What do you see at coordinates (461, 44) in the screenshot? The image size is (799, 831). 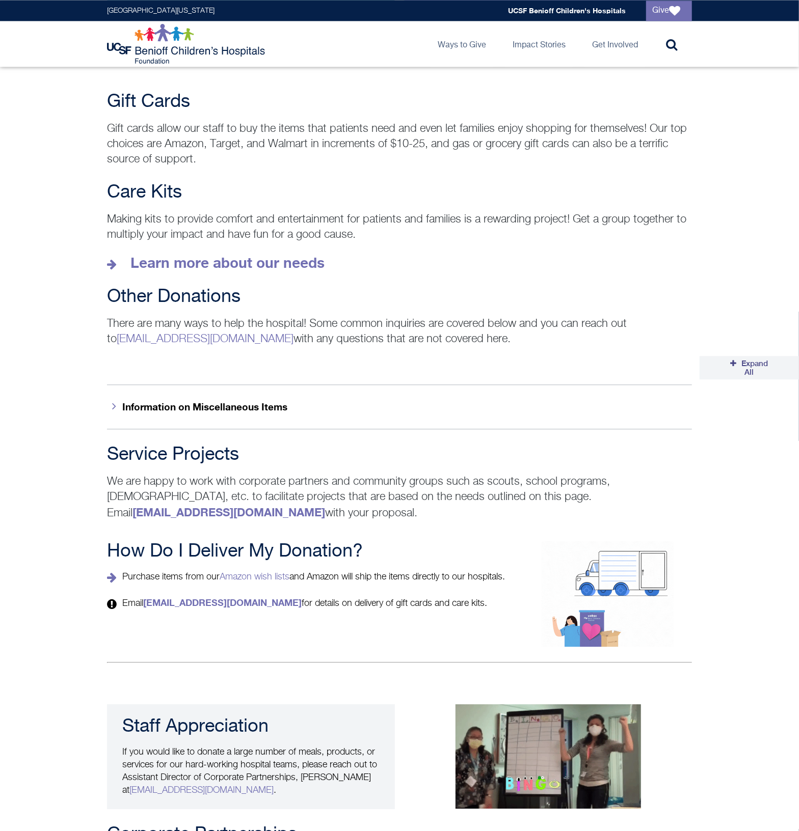 I see `a: Ways to Give` at bounding box center [461, 44].